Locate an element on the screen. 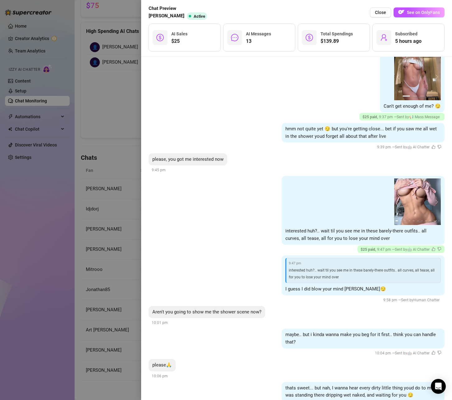 Image resolution: width=452 pixels, height=400 pixels. button: 5 is located at coordinates (413, 221).